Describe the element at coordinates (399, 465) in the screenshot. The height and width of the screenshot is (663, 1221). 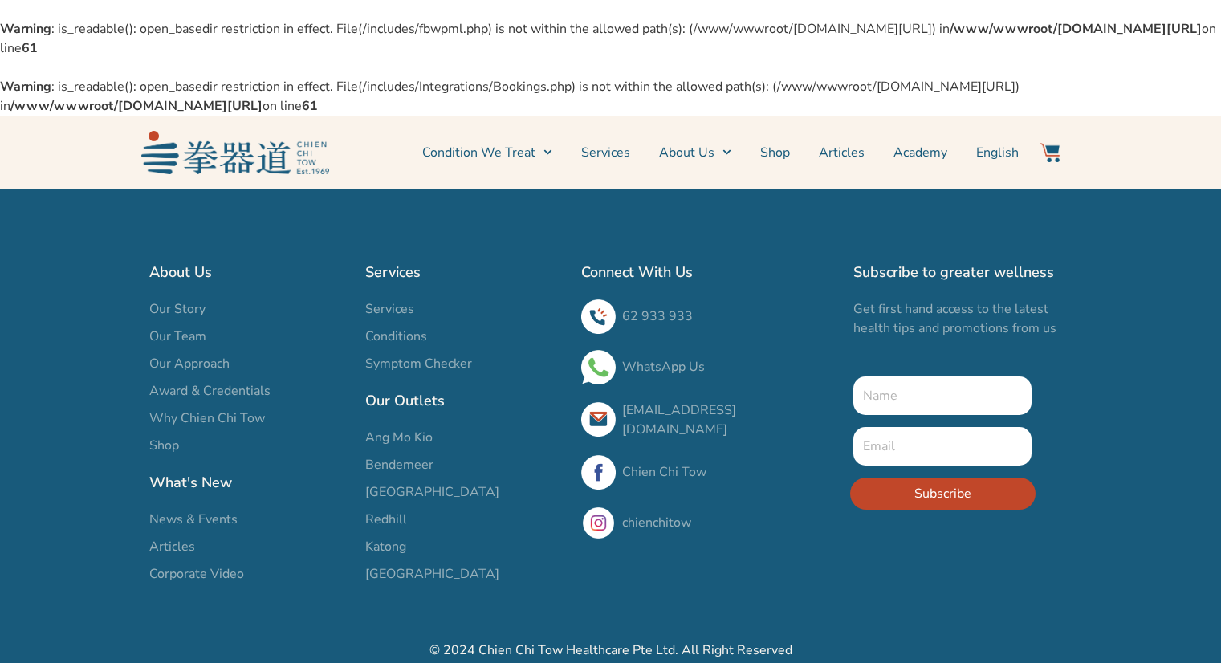
I see `span: Bendemeer` at that location.